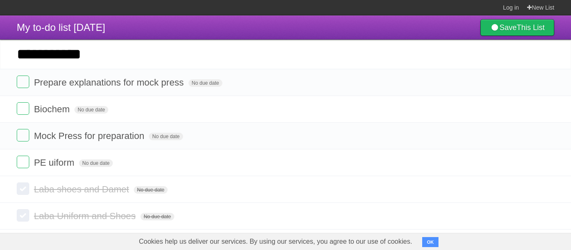 Image resolution: width=571 pixels, height=250 pixels. I want to click on b: This List, so click(530, 28).